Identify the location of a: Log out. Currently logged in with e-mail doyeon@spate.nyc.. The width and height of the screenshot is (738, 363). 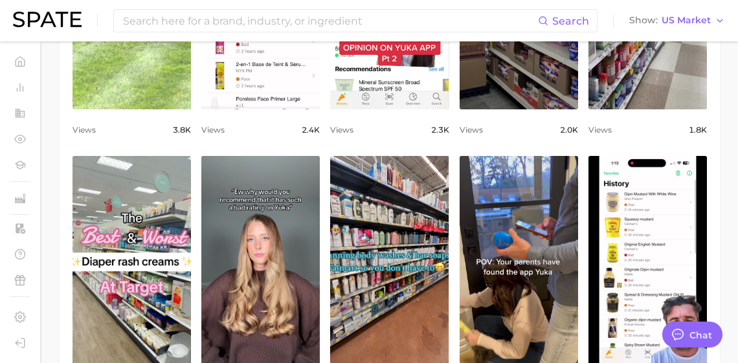
(20, 343).